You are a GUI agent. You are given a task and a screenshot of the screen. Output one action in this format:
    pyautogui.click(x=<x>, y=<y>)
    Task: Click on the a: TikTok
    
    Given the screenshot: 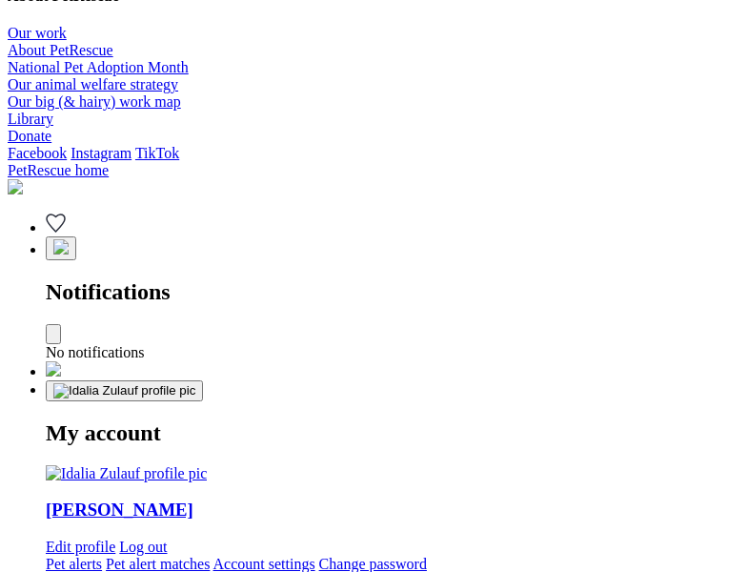 What is the action you would take?
    pyautogui.click(x=157, y=152)
    